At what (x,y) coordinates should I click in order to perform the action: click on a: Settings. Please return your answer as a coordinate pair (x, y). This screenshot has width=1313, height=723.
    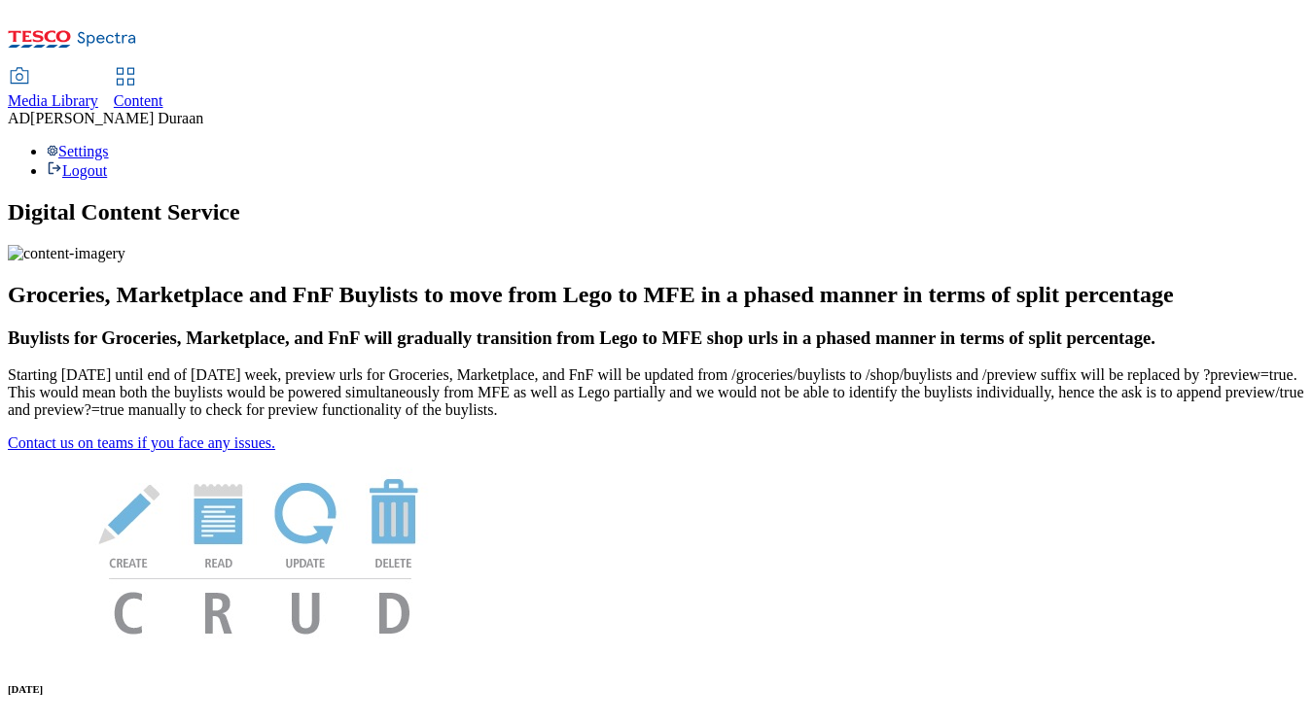
    Looking at the image, I should click on (78, 151).